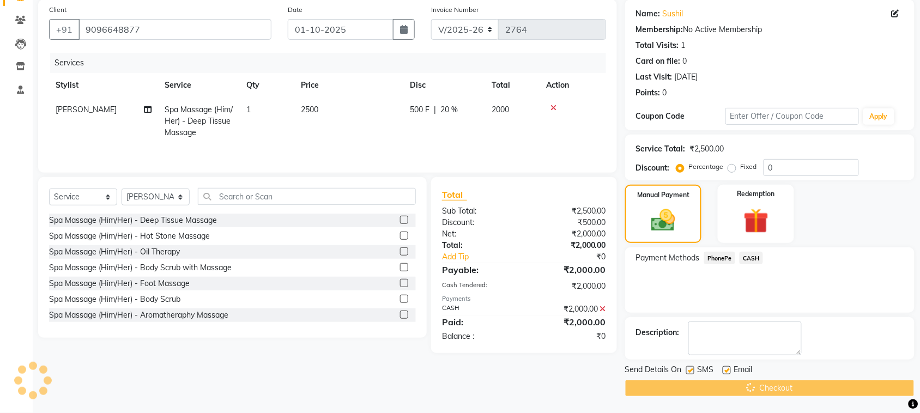 The image size is (920, 413). Describe the element at coordinates (332, 63) in the screenshot. I see `div: Services` at that location.